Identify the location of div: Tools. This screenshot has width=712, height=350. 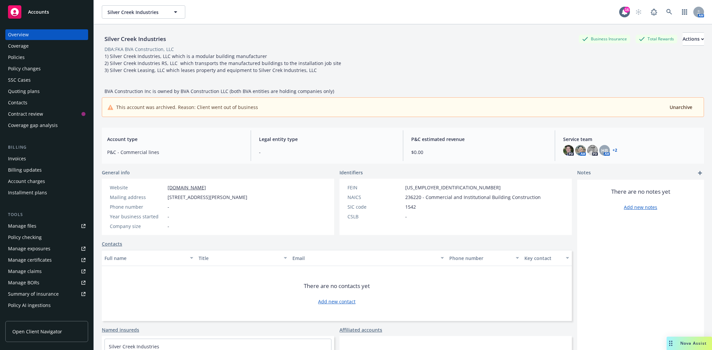
(47, 215).